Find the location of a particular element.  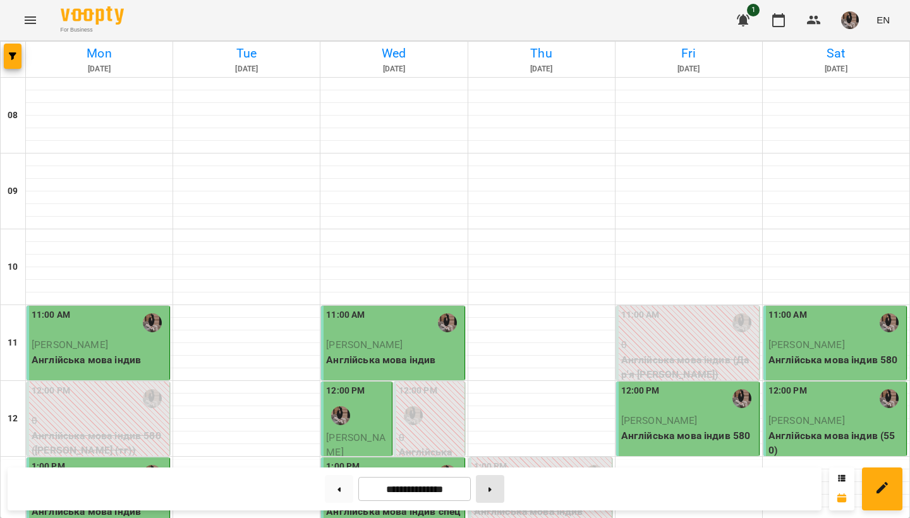

h6: Tue is located at coordinates (246, 53).